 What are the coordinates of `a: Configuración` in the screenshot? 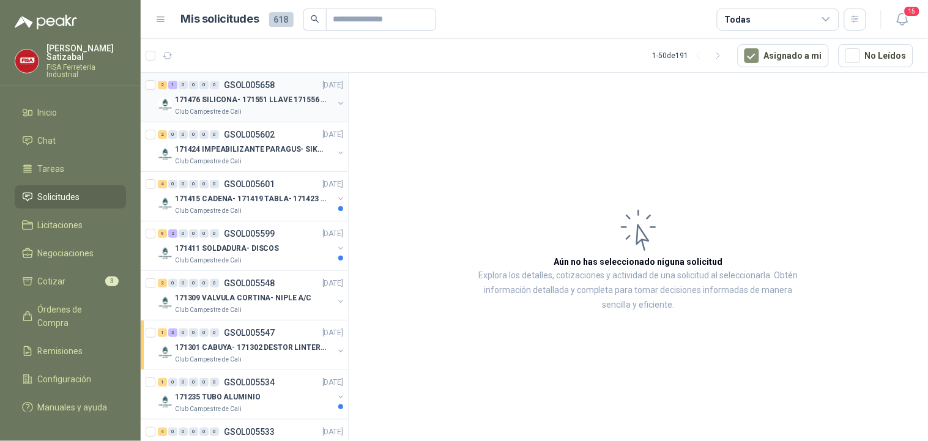 It's located at (70, 379).